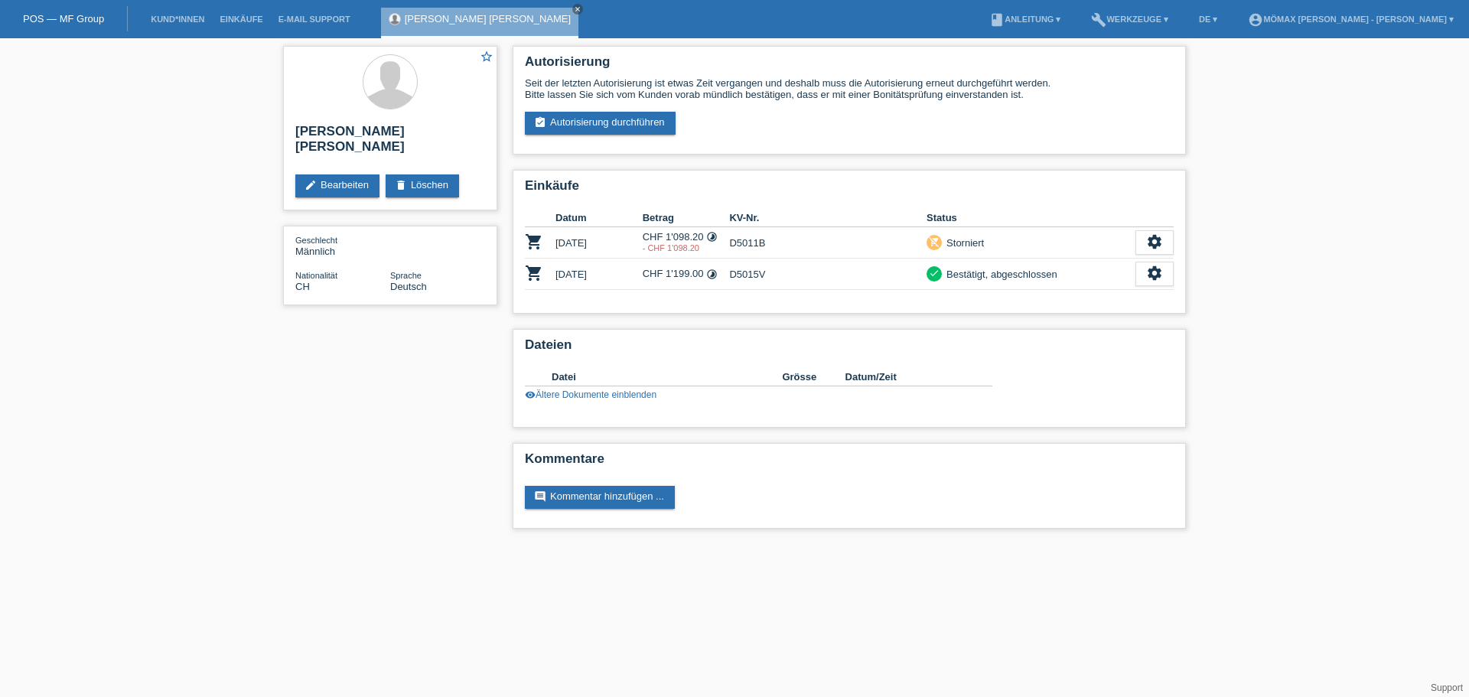 The height and width of the screenshot is (697, 1469). I want to click on td: D5015V, so click(828, 274).